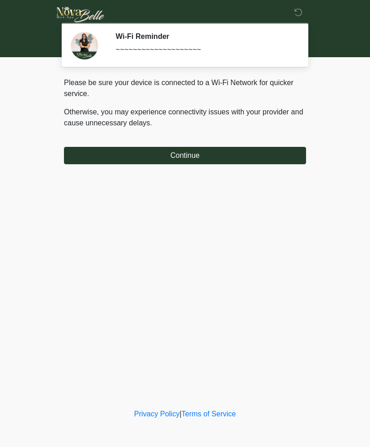  What do you see at coordinates (80, 15) in the screenshot?
I see `img: Novabelle medspa Logo` at bounding box center [80, 15].